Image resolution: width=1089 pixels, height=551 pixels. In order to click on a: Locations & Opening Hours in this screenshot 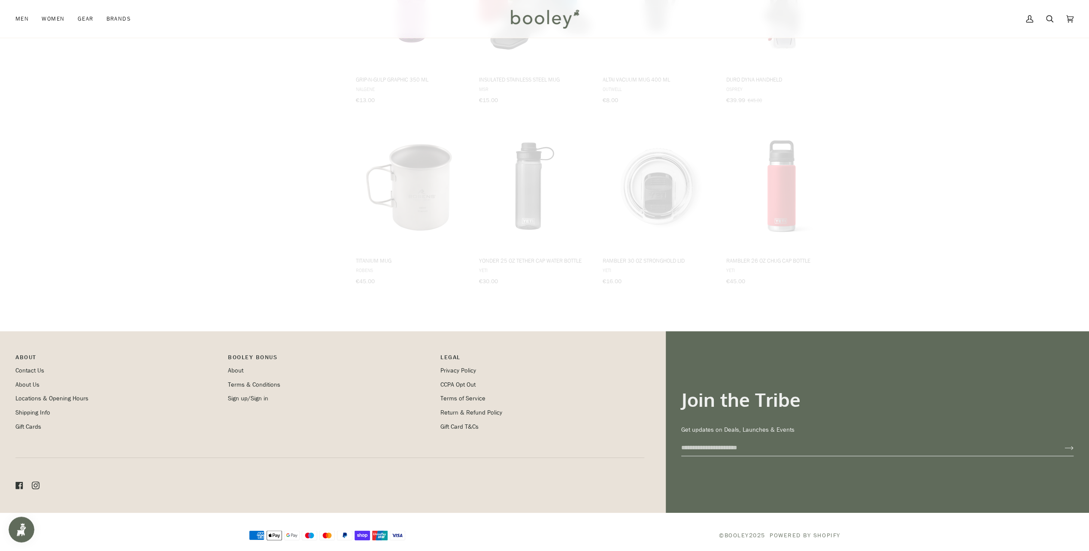, I will do `click(52, 398)`.